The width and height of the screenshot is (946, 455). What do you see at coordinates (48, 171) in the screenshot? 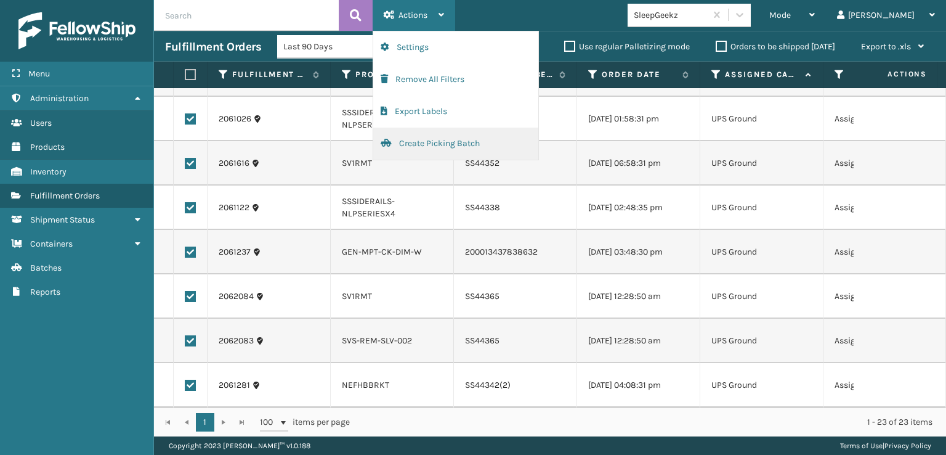
I see `span: Inventory` at bounding box center [48, 171].